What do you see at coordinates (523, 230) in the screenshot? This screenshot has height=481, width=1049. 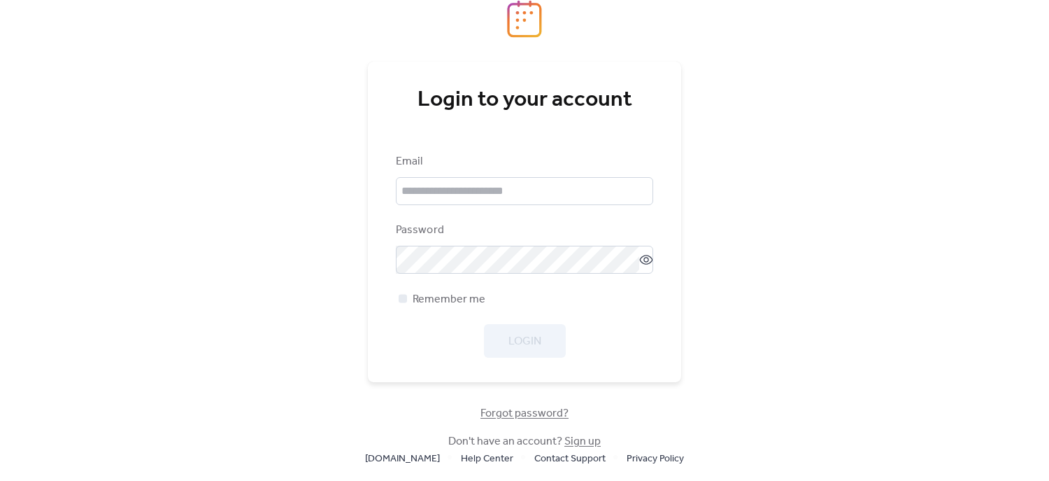 I see `div: Password` at bounding box center [523, 230].